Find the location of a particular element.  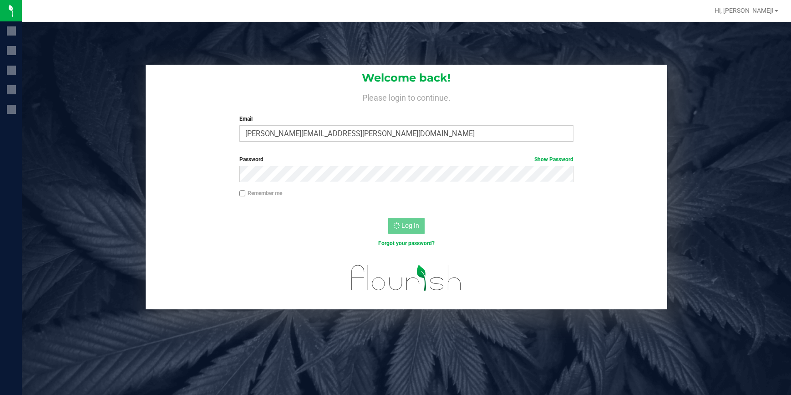

h1: Welcome back! is located at coordinates (406, 78).